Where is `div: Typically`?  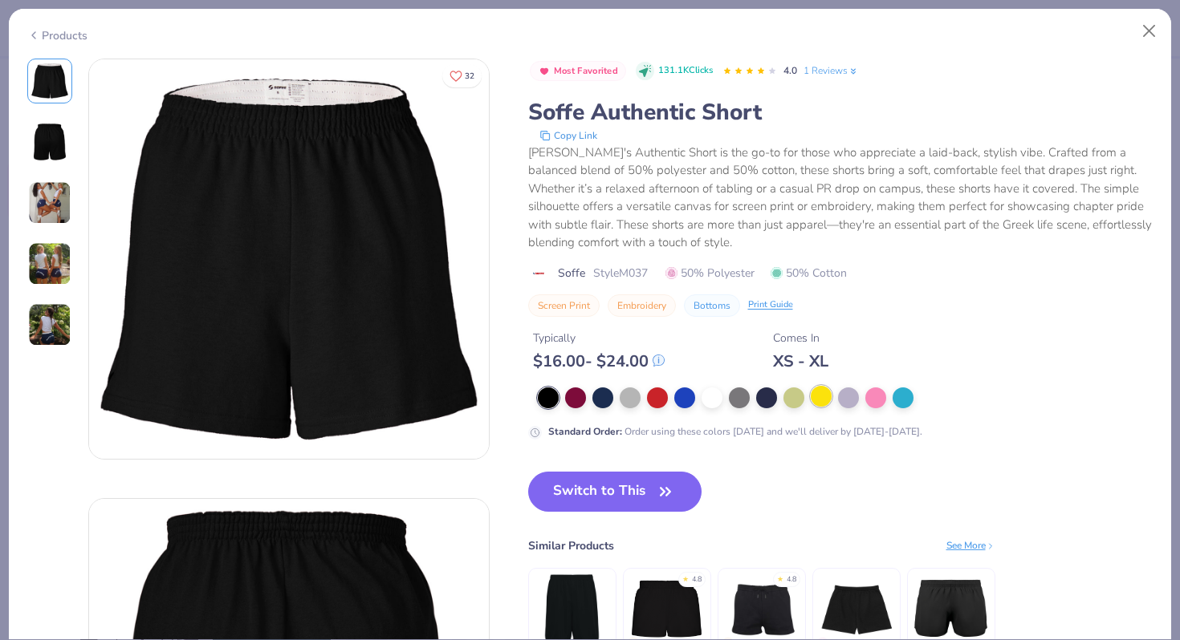
div: Typically is located at coordinates (599, 338).